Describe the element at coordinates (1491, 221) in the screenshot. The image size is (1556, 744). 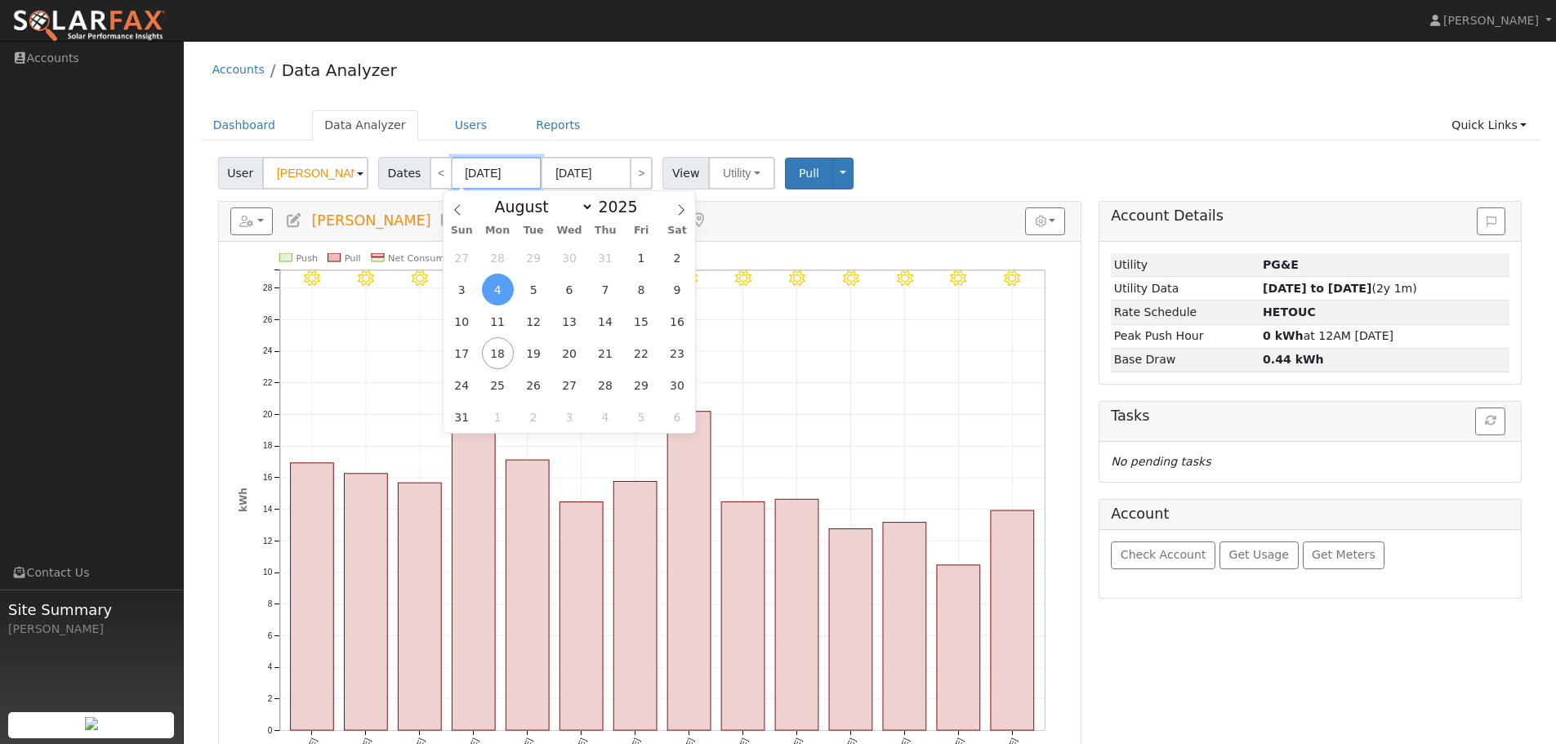
I see `button: Issue History` at that location.